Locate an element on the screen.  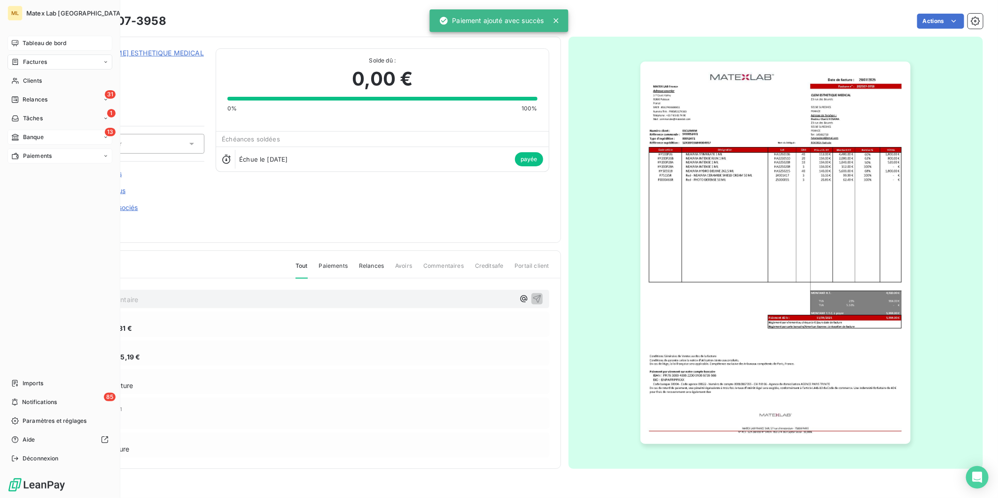
span: Creditsafe is located at coordinates (489, 270).